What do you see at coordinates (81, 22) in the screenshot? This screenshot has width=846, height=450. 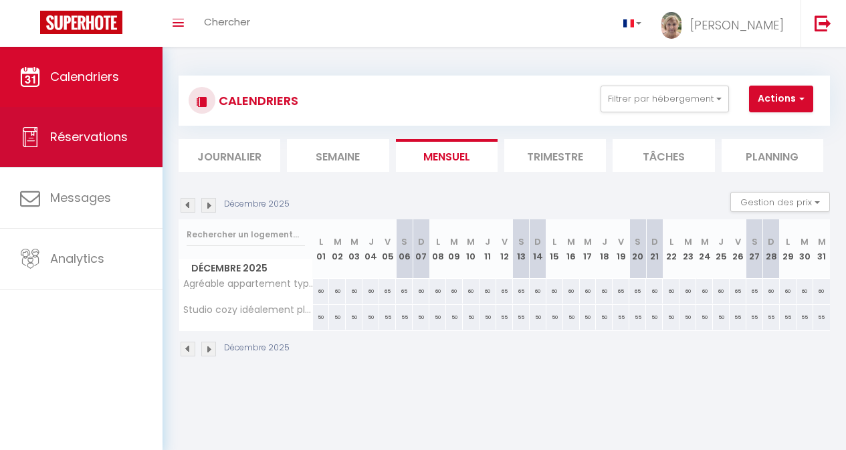 I see `img: Super Booking` at bounding box center [81, 22].